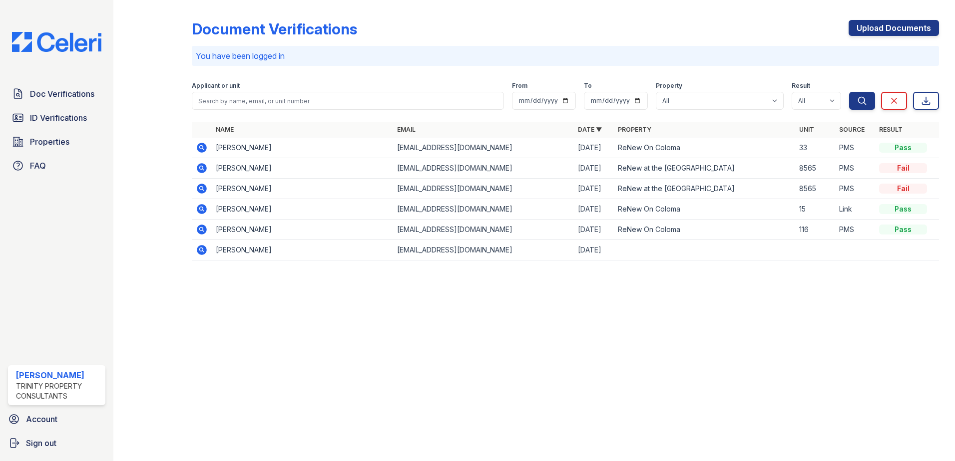 Image resolution: width=955 pixels, height=461 pixels. What do you see at coordinates (56, 42) in the screenshot?
I see `img: CE_Logo_Blue-a8612792a0a2168367f1c8372b55b34899dd931a85d93a1a3d3e32e68fde9ad4.png` at bounding box center [56, 42].